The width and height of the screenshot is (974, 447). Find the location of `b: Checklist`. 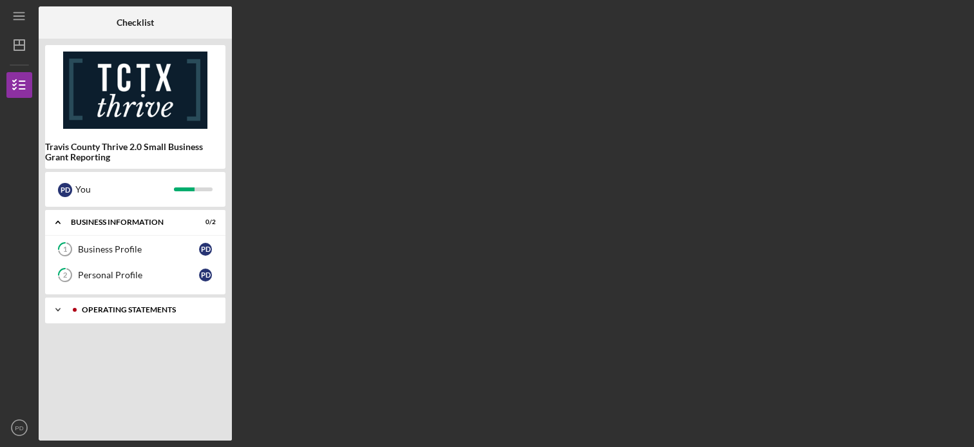

b: Checklist is located at coordinates (135, 23).